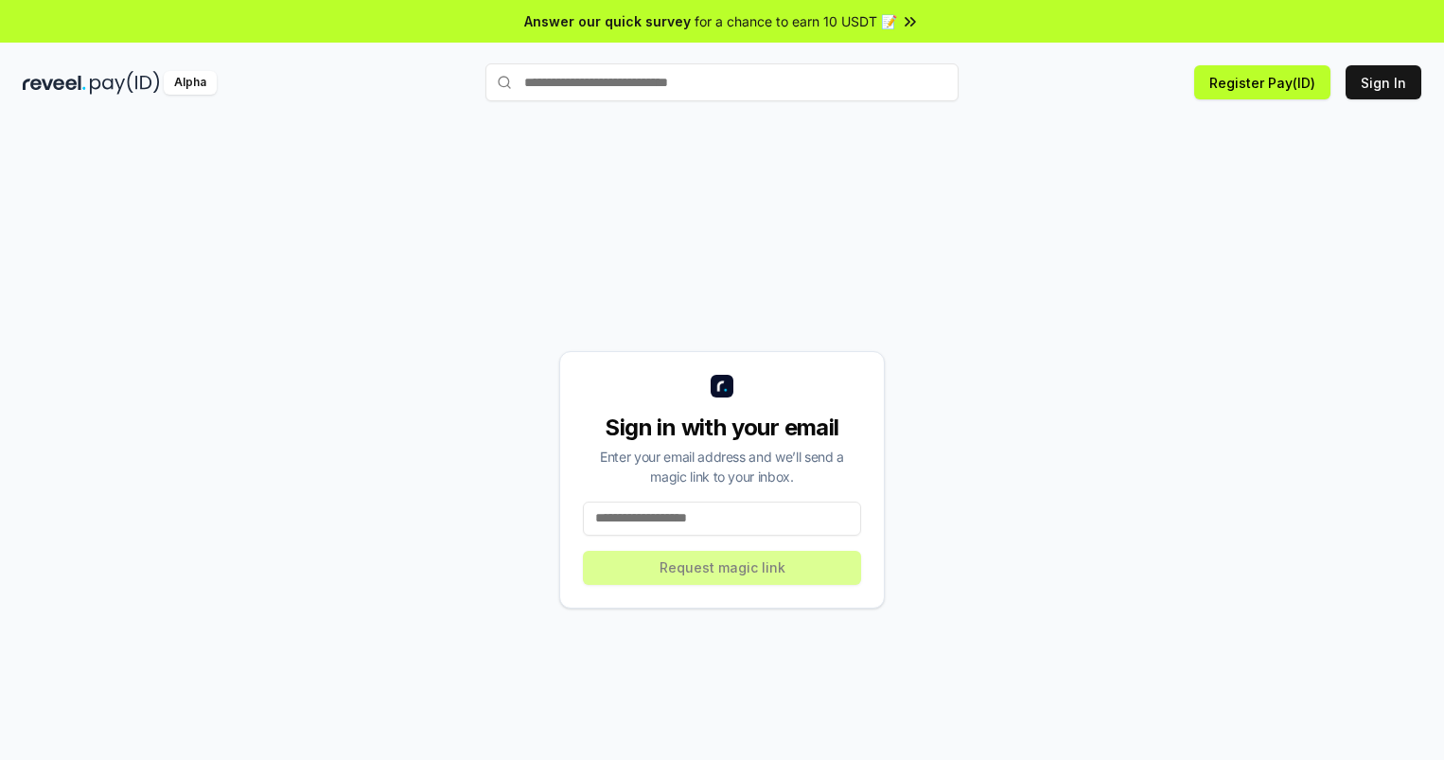 This screenshot has height=760, width=1444. Describe the element at coordinates (722, 466) in the screenshot. I see `div: Enter your email address and we’ll send a magic link to your inbox.` at that location.